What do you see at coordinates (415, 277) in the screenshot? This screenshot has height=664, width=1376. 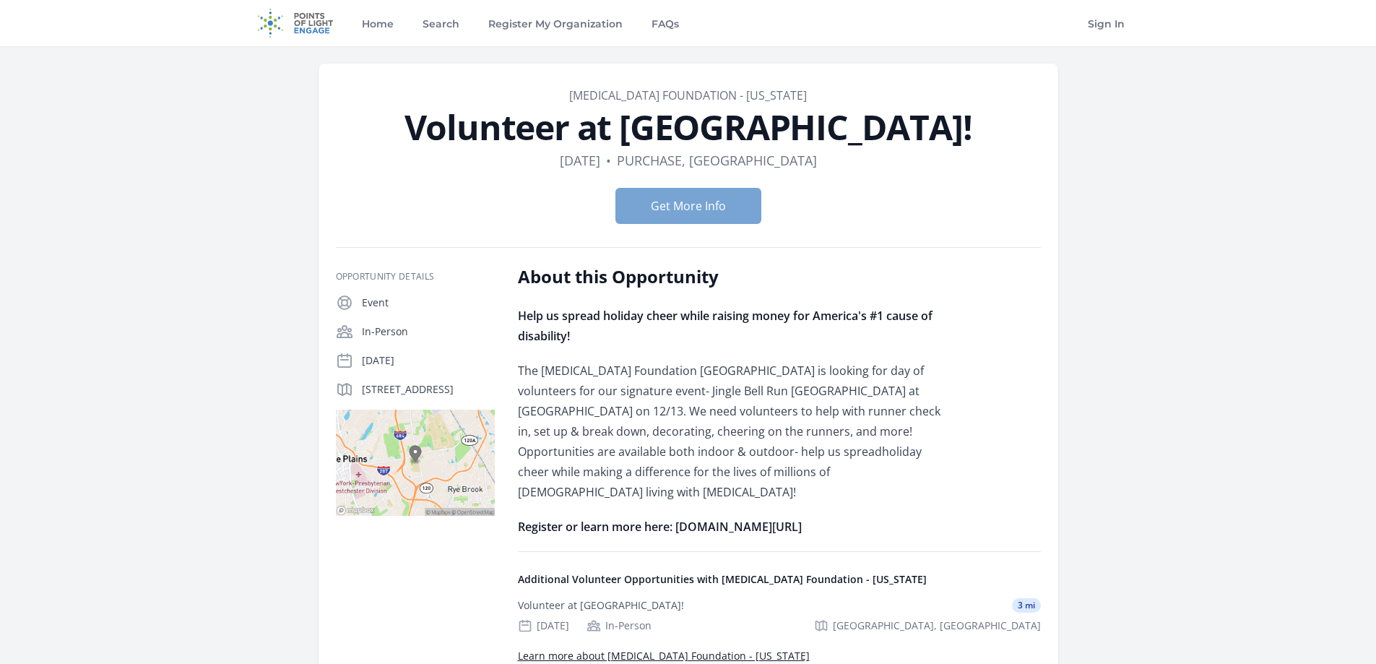 I see `h3: Opportunity Details` at bounding box center [415, 277].